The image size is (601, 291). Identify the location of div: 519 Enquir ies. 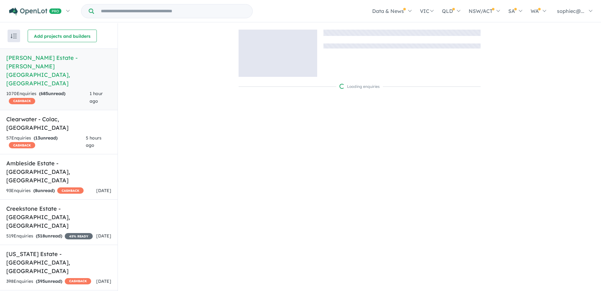
(49, 236).